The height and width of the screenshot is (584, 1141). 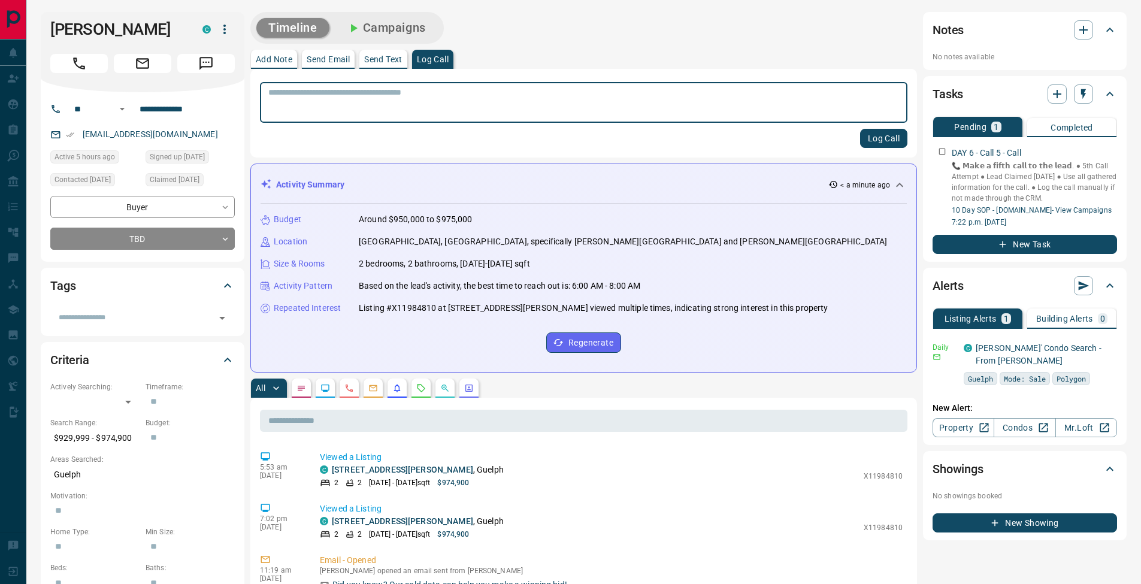 What do you see at coordinates (1007, 319) in the screenshot?
I see `p: 1` at bounding box center [1007, 319].